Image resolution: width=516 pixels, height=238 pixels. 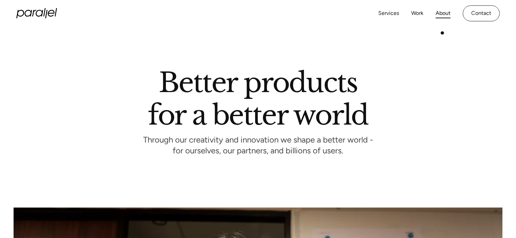 I want to click on a: Contact, so click(x=481, y=13).